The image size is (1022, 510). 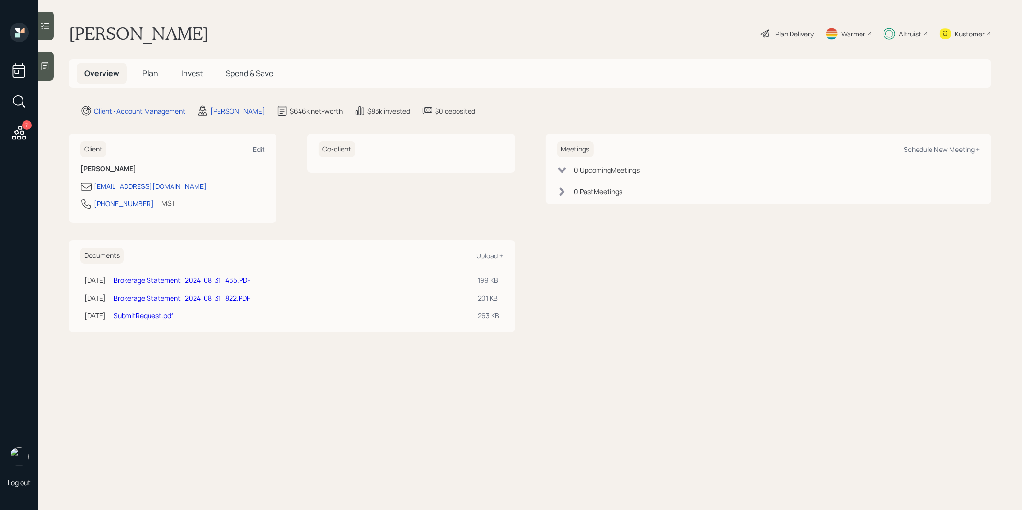 I want to click on div: 7, so click(x=27, y=125).